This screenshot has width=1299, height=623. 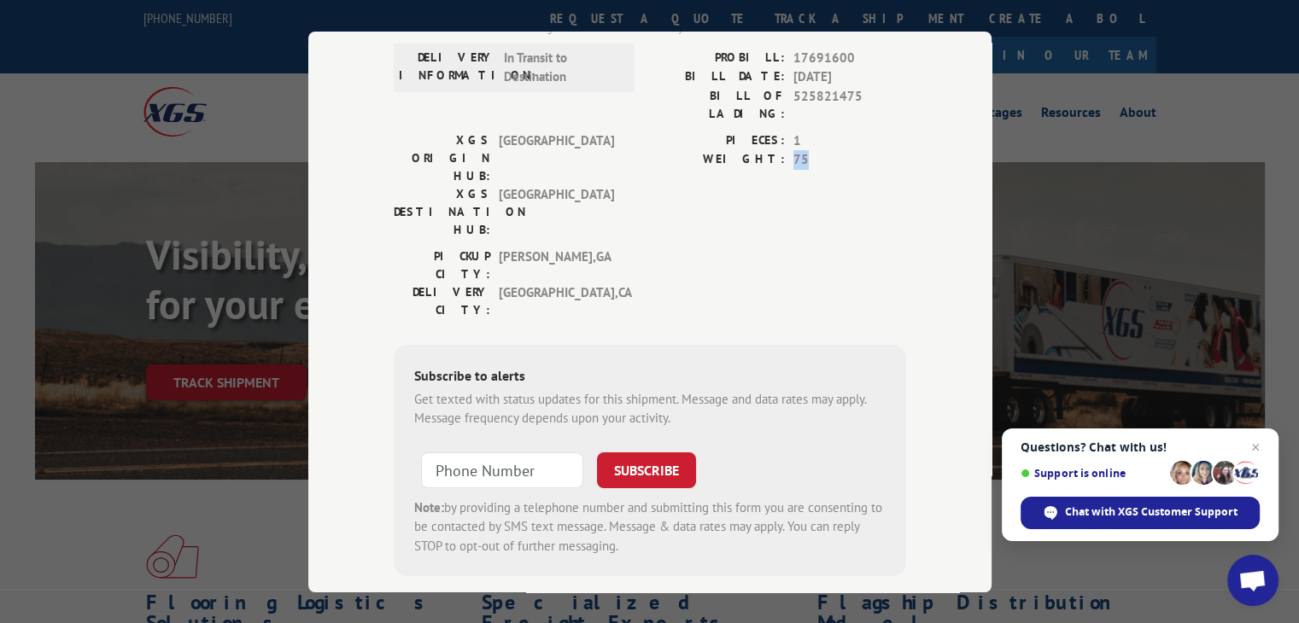 What do you see at coordinates (850, 160) in the screenshot?
I see `span: 75` at bounding box center [850, 160].